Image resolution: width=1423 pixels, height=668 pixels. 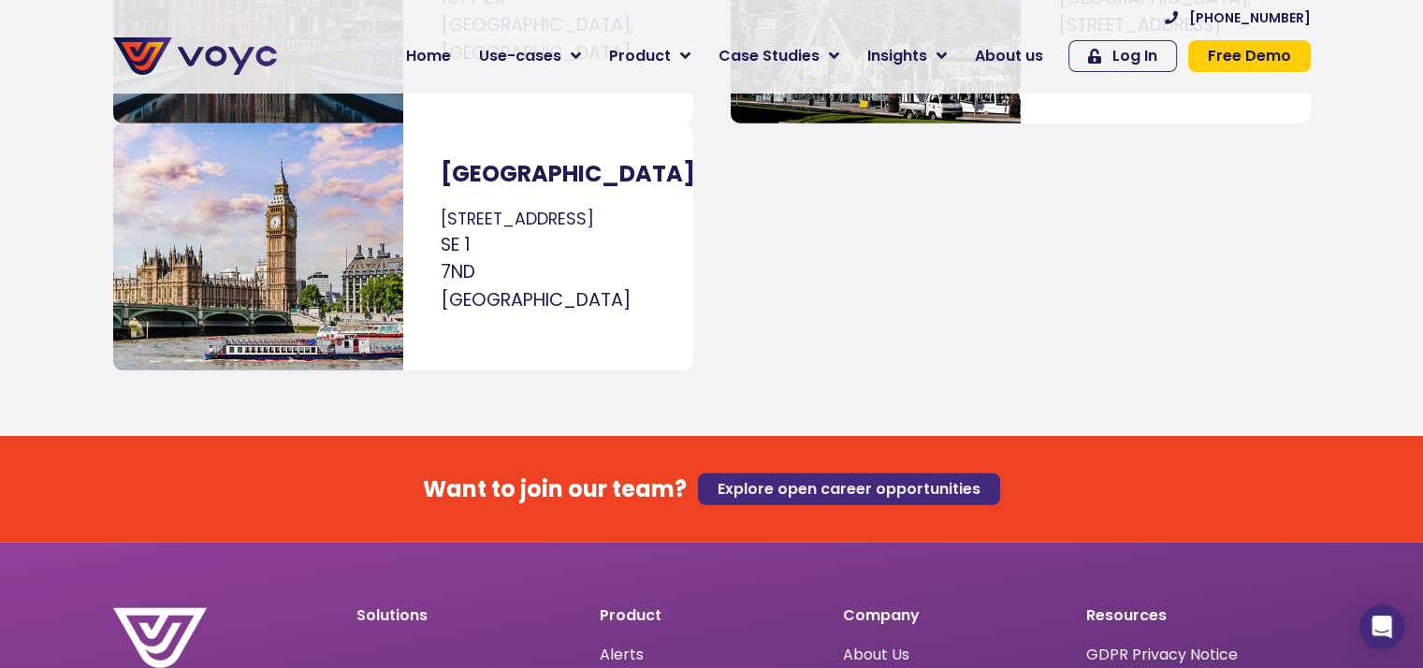 I want to click on span: Home, so click(x=429, y=56).